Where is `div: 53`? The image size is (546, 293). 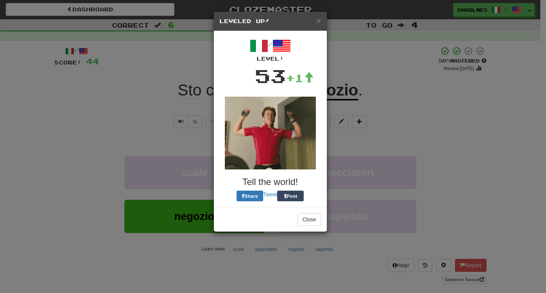
div: 53 is located at coordinates (270, 76).